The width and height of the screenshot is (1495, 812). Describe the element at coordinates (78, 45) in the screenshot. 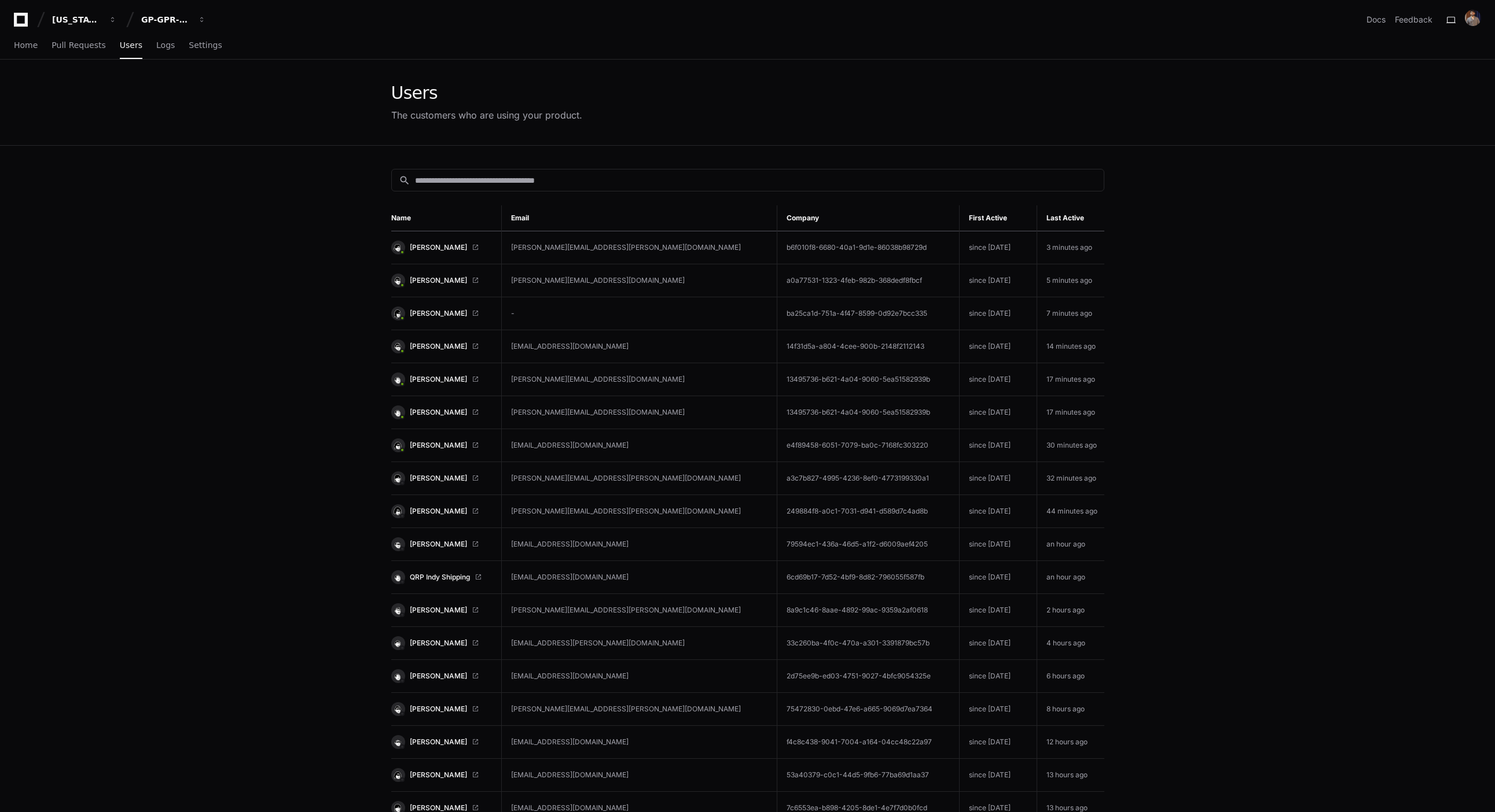

I see `a: Pull Requests` at that location.